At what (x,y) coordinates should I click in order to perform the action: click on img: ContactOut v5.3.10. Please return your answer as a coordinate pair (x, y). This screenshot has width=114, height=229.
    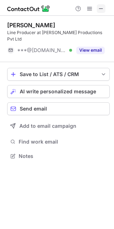
    Looking at the image, I should click on (29, 9).